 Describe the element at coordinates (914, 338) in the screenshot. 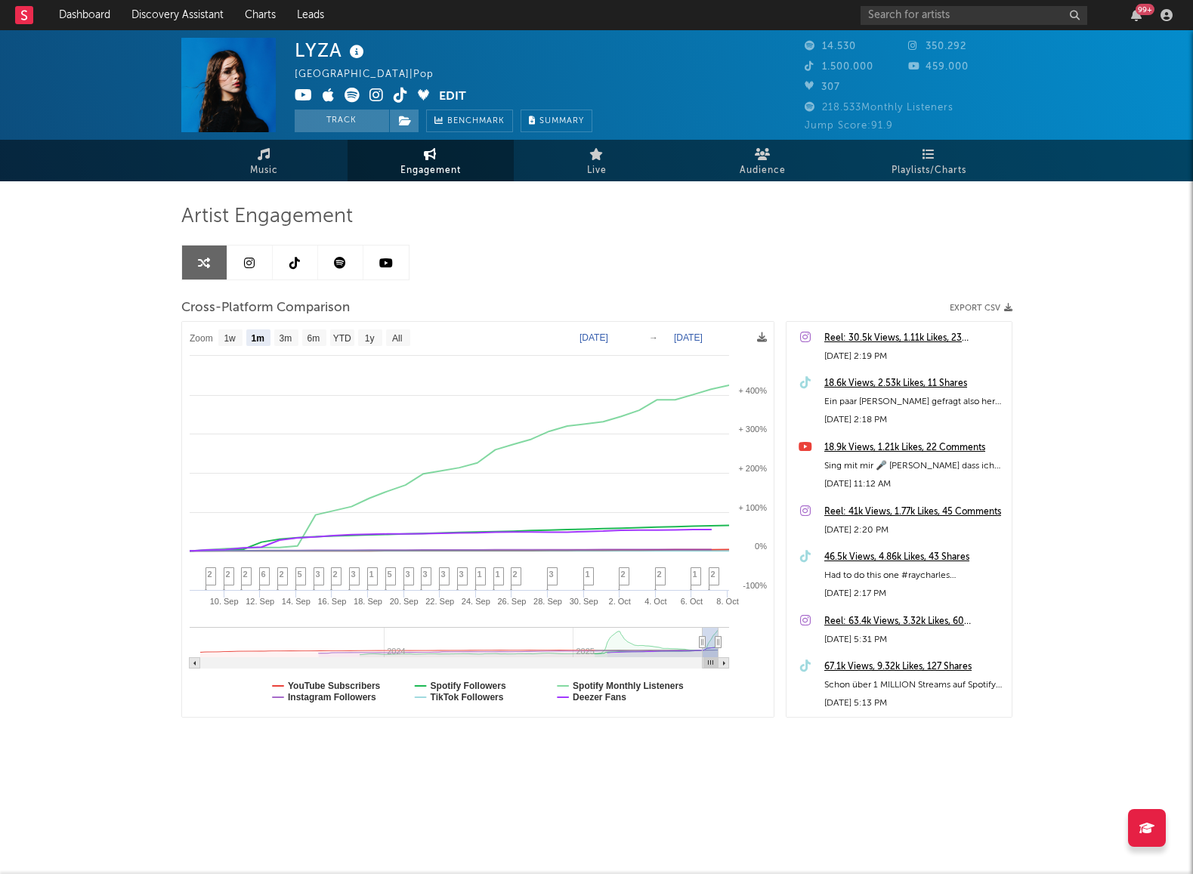

I see `a: Reel: 30.5k Views, 1.11k Likes, 23 Comments` at that location.